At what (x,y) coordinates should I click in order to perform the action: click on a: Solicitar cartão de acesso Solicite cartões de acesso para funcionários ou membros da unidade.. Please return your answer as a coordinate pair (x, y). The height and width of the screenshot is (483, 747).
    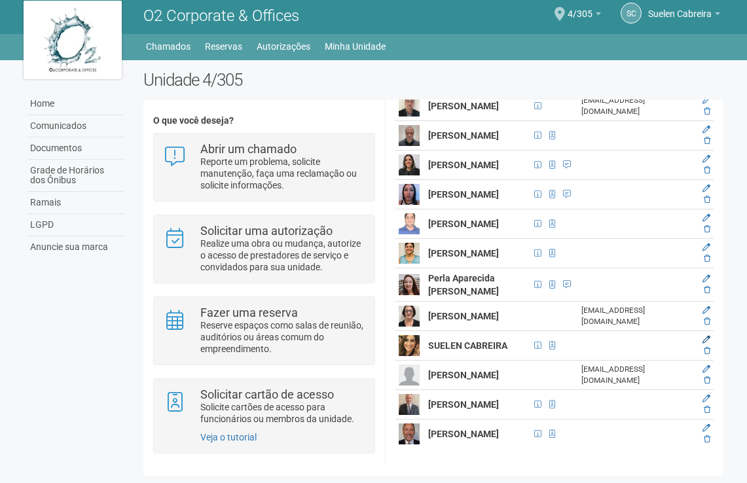
    Looking at the image, I should click on (264, 406).